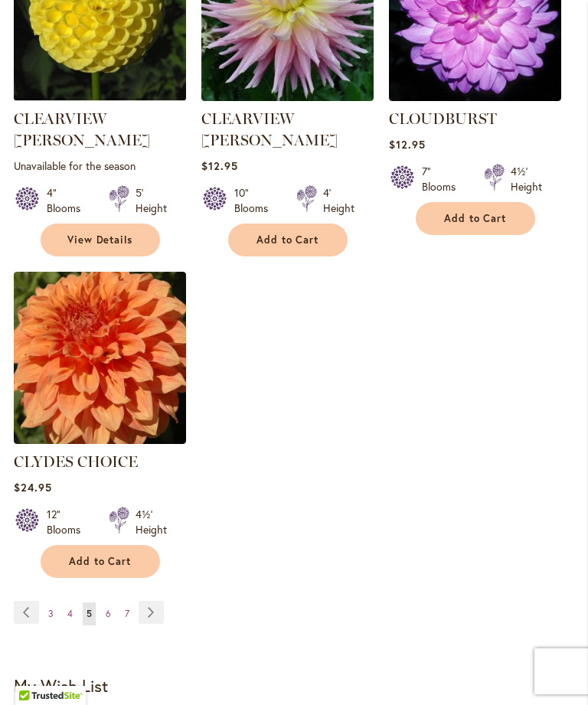  Describe the element at coordinates (108, 614) in the screenshot. I see `a: 6` at that location.